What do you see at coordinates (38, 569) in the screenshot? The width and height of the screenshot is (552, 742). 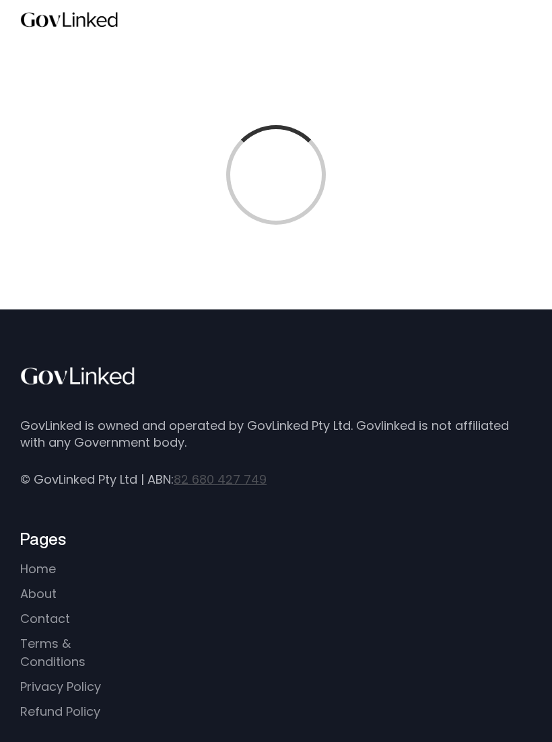 I see `a: Home` at bounding box center [38, 569].